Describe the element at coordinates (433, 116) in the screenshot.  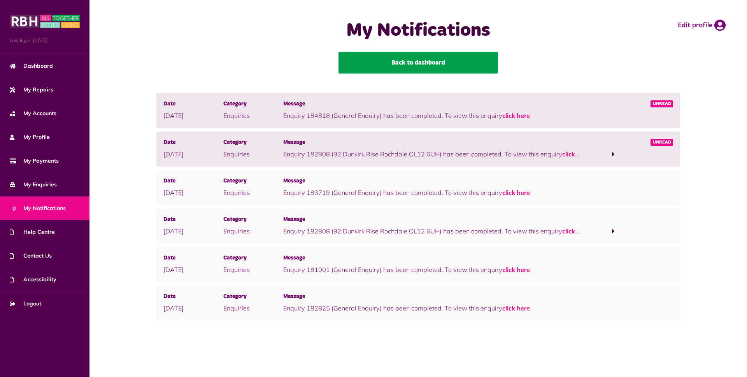
I see `p: Enquiry 184818 (General Enquiry) has been completed. To view this enquiry` at that location.